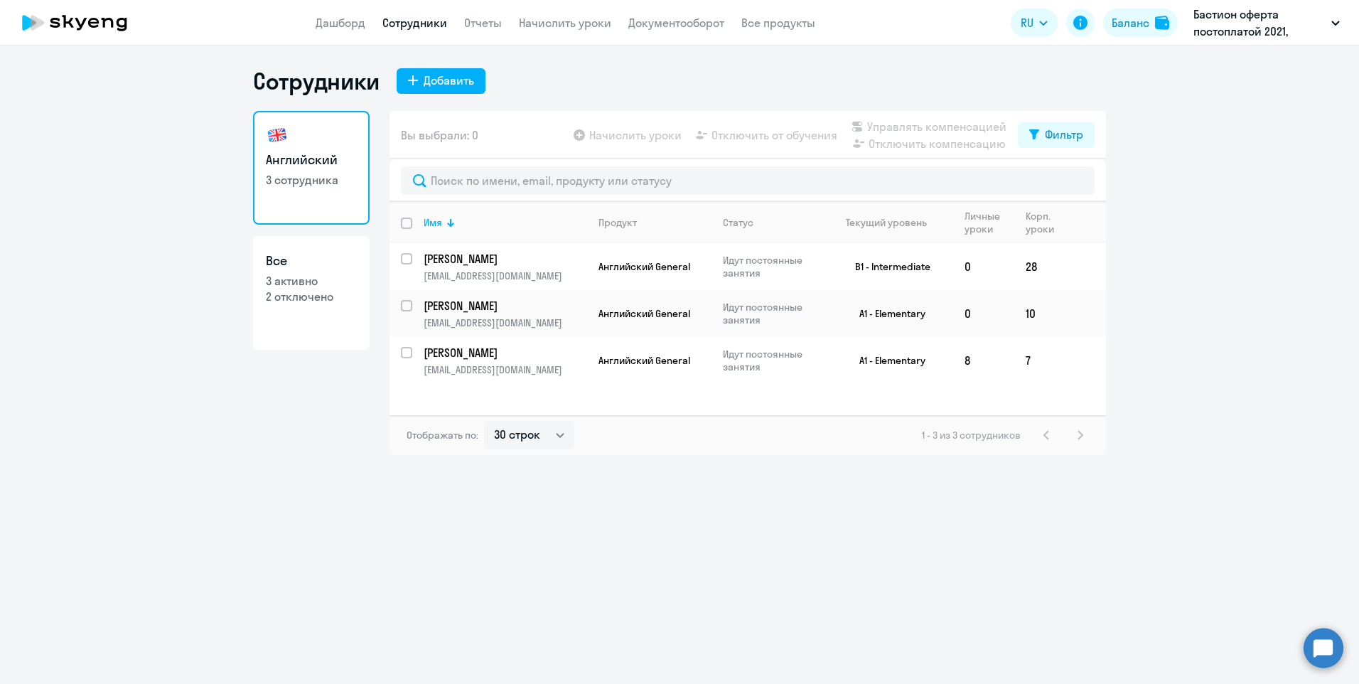 This screenshot has width=1359, height=684. I want to click on h1: Сотрудники, so click(316, 81).